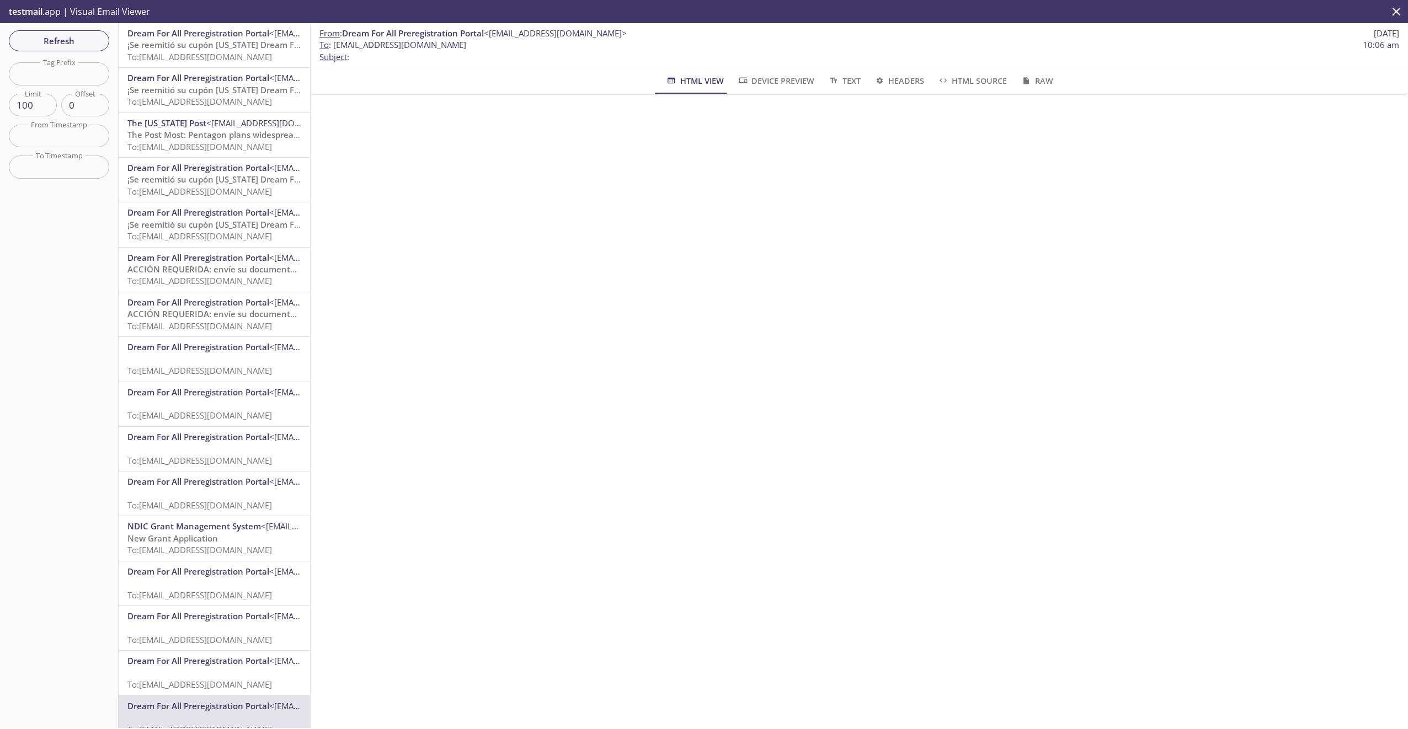 The width and height of the screenshot is (1408, 729). What do you see at coordinates (899, 81) in the screenshot?
I see `span: Headers` at bounding box center [899, 81].